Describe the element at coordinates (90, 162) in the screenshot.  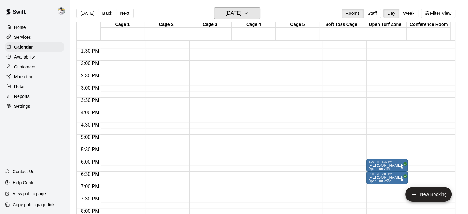
I see `span: 6:00 PM` at that location.